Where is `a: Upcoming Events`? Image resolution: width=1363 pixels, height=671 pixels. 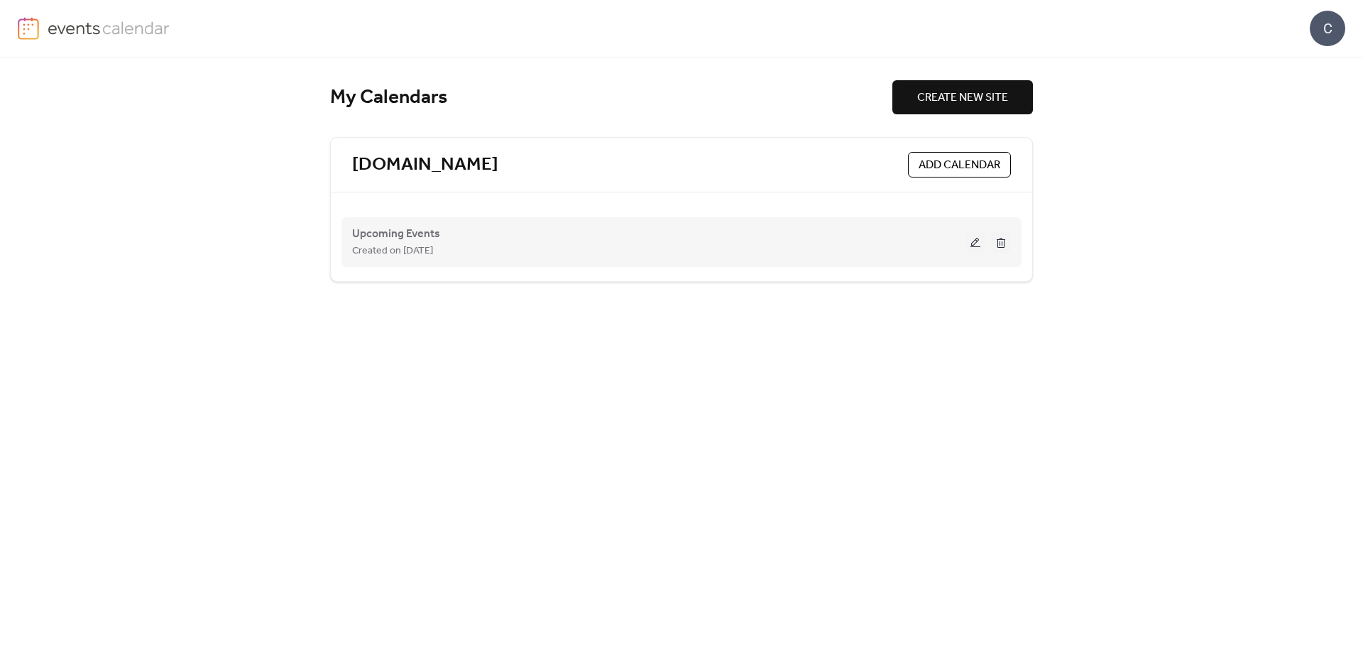
a: Upcoming Events is located at coordinates (396, 234).